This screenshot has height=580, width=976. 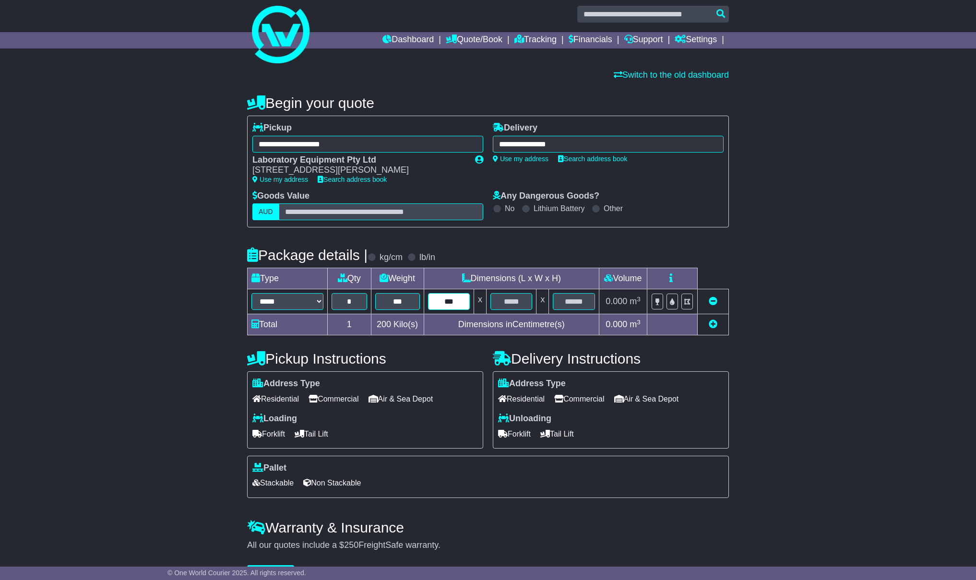 What do you see at coordinates (275, 419) in the screenshot?
I see `label: Loading` at bounding box center [275, 419].